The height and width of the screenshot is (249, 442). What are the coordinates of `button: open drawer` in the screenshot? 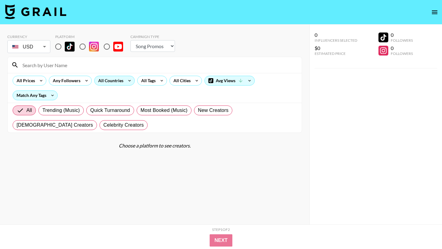 It's located at (435, 12).